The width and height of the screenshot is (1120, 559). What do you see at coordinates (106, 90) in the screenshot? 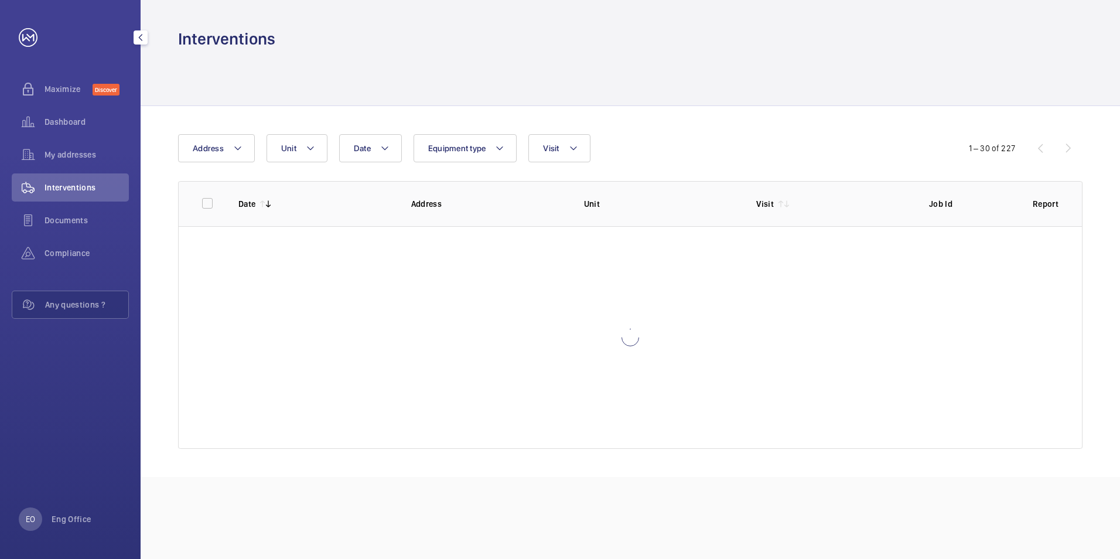
I see `span: Discover` at bounding box center [106, 90].